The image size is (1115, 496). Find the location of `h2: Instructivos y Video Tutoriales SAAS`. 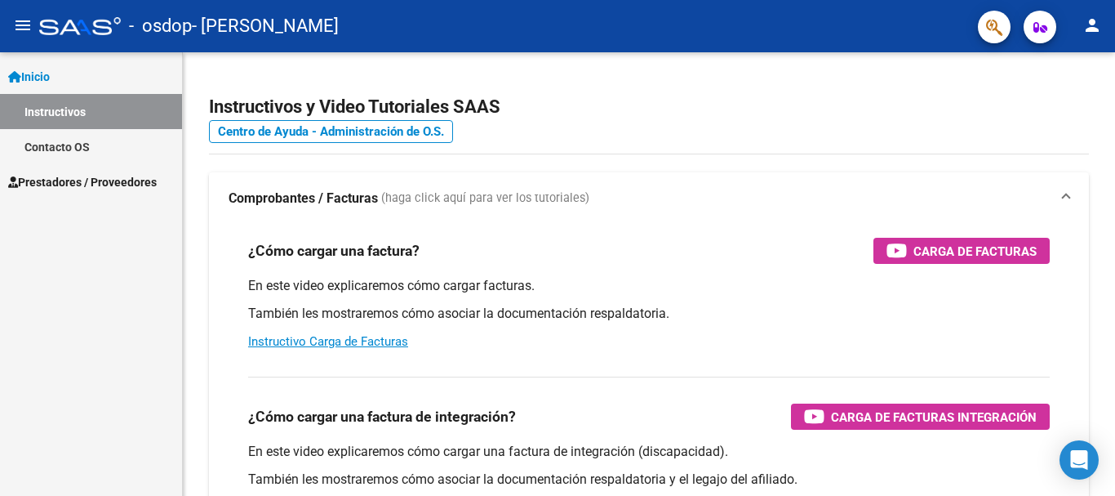

h2: Instructivos y Video Tutoriales SAAS is located at coordinates (649, 107).